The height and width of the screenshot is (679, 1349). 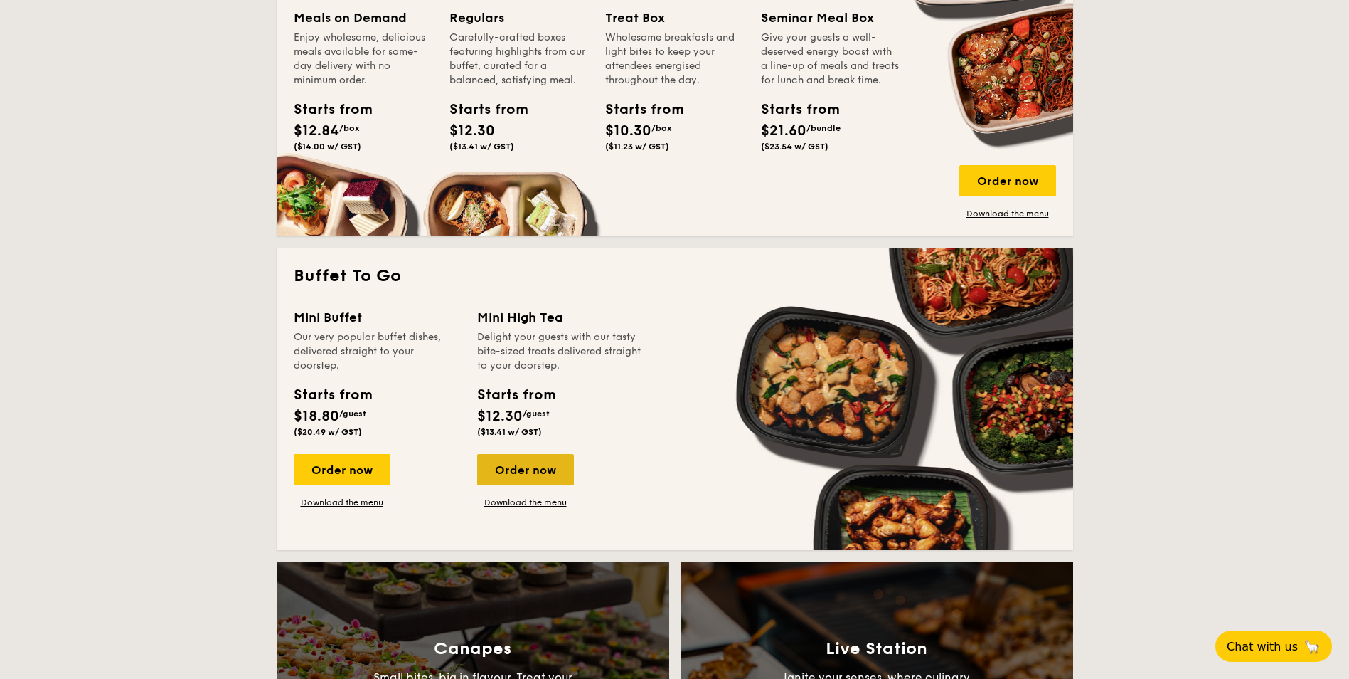 What do you see at coordinates (876, 649) in the screenshot?
I see `h3: Live Station` at bounding box center [876, 649].